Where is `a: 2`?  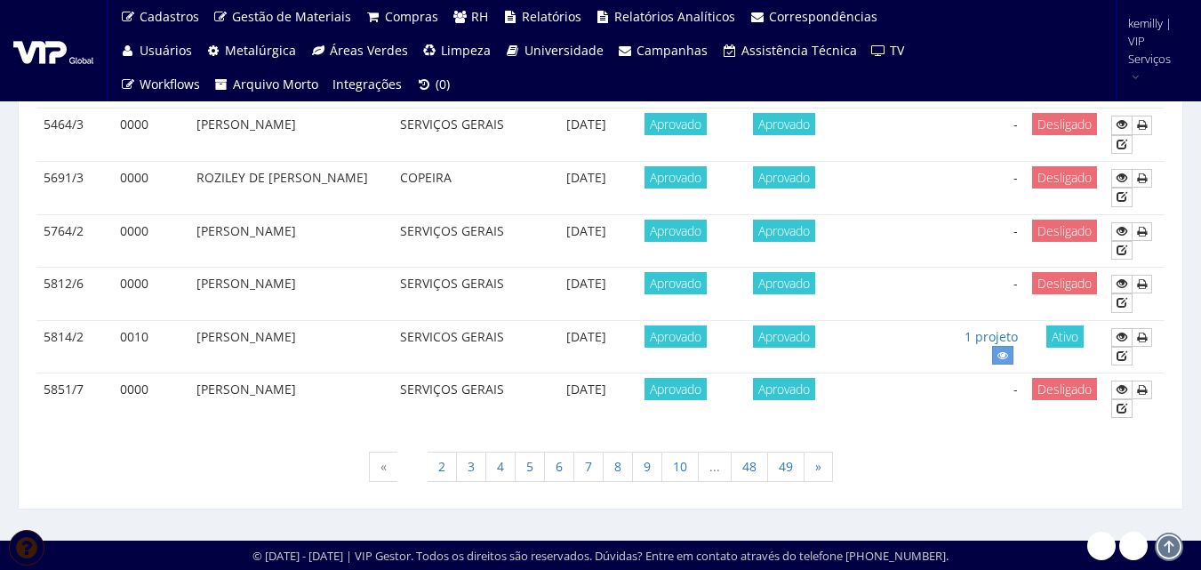 a: 2 is located at coordinates (442, 467).